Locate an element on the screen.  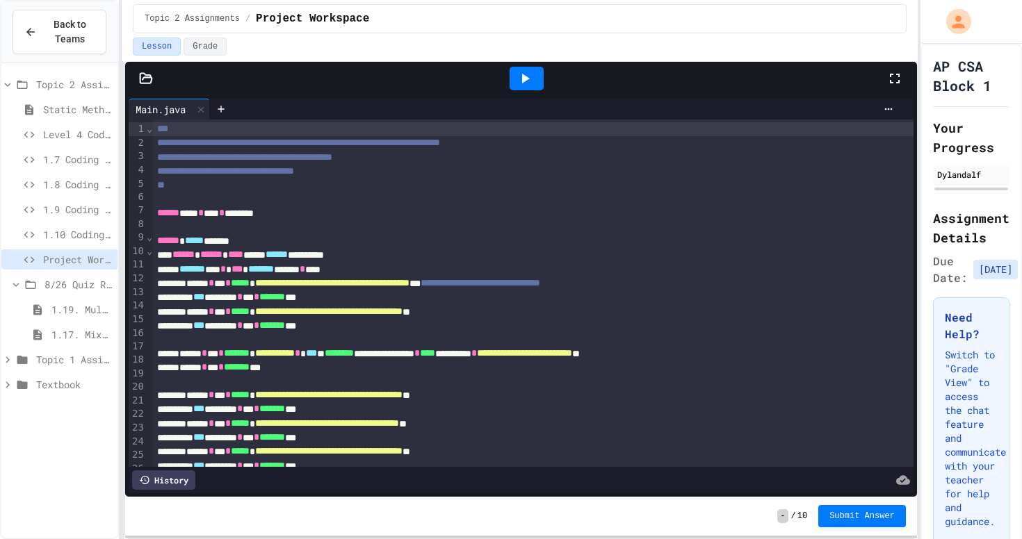
div: 20 is located at coordinates (137, 387).